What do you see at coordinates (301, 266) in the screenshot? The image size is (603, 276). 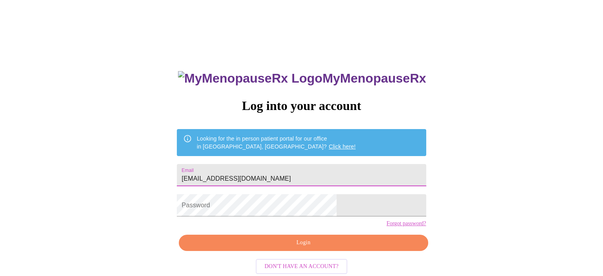 I see `button: Don't have an account?` at bounding box center [301, 266].